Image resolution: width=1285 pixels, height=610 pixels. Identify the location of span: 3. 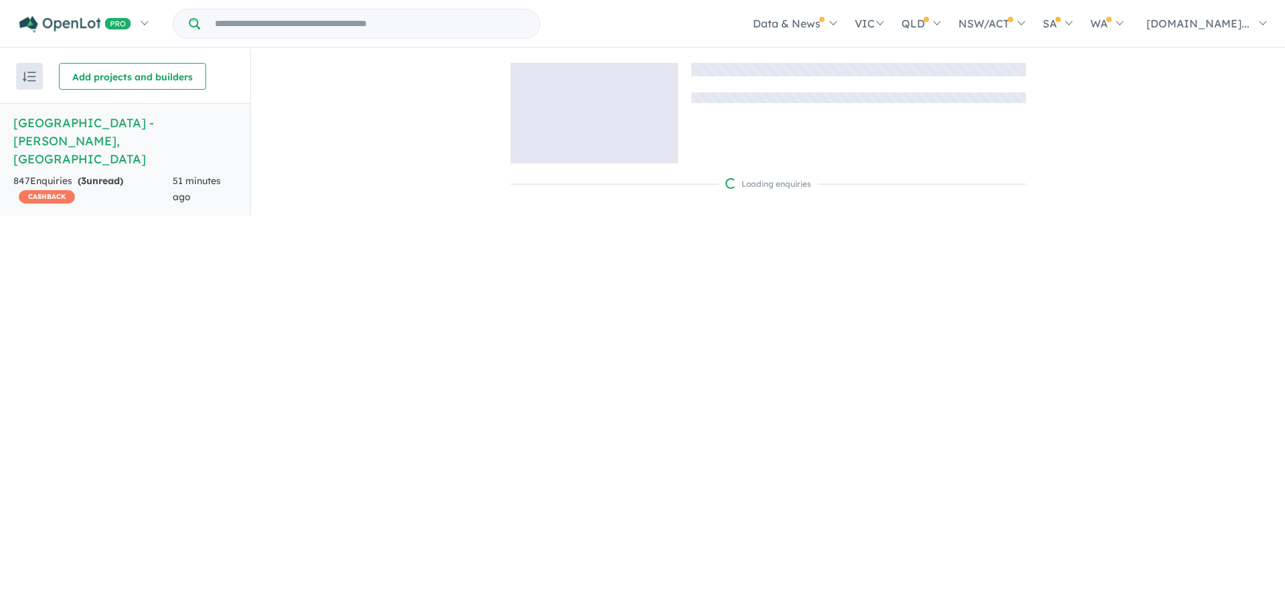
(84, 181).